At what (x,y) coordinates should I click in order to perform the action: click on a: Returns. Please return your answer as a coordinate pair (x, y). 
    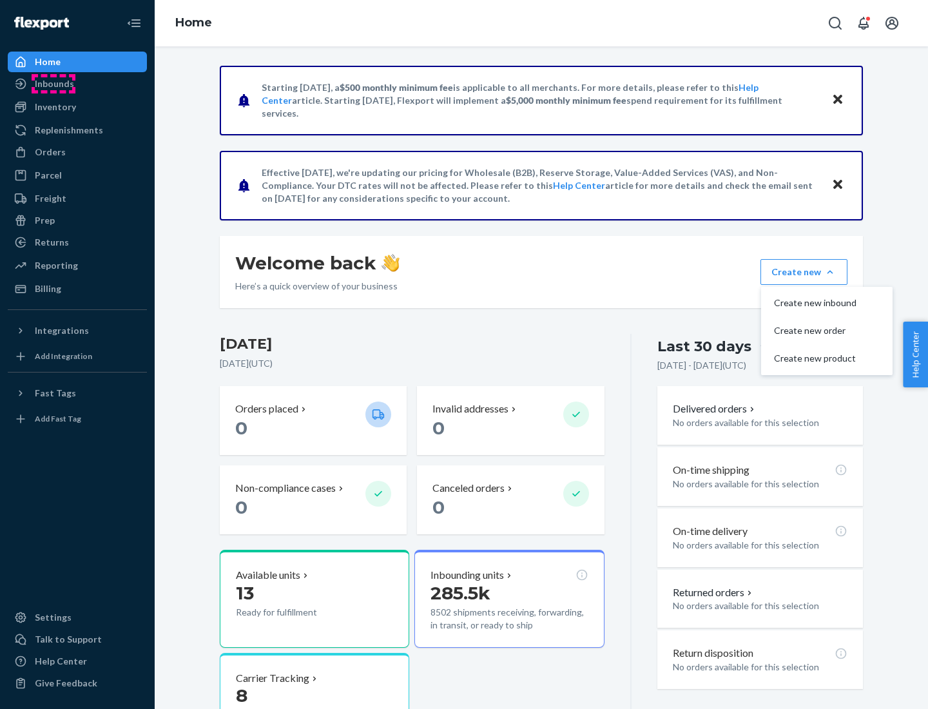
    Looking at the image, I should click on (77, 242).